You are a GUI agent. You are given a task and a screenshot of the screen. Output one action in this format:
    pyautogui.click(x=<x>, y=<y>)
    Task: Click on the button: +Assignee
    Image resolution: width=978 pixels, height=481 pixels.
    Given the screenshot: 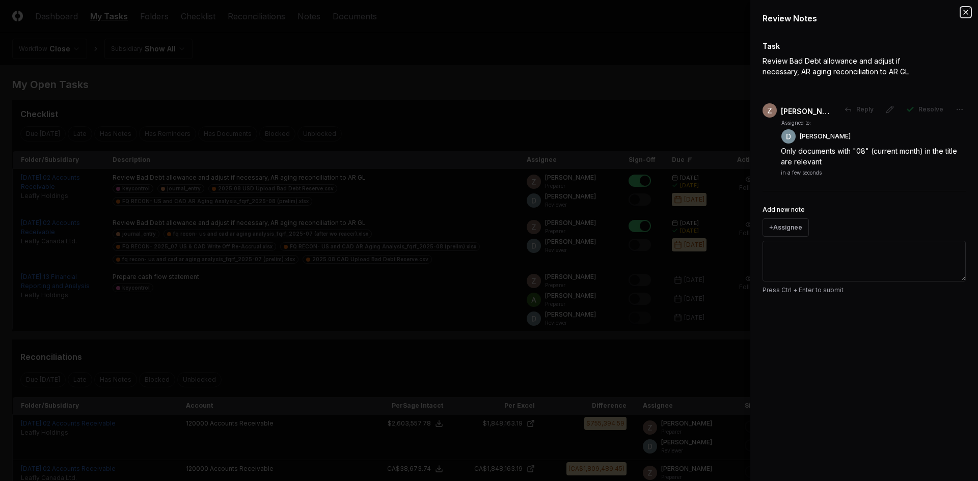 What is the action you would take?
    pyautogui.click(x=786, y=228)
    